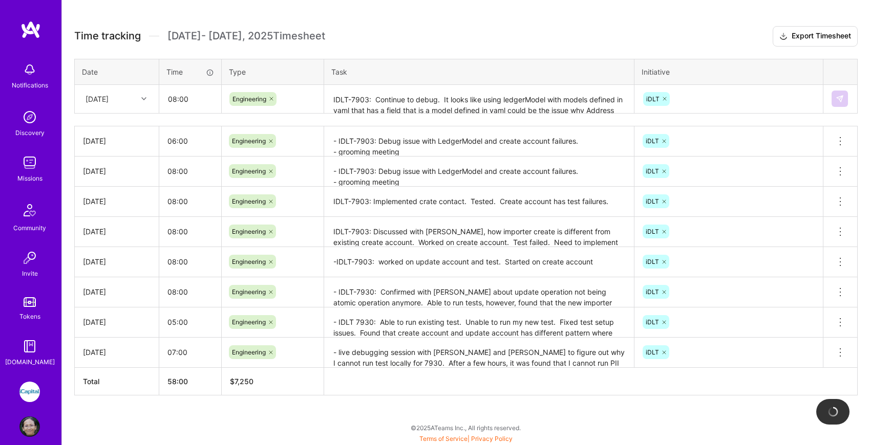 The height and width of the screenshot is (445, 870). What do you see at coordinates (242, 381) in the screenshot?
I see `span: $ 7,250` at bounding box center [242, 381].